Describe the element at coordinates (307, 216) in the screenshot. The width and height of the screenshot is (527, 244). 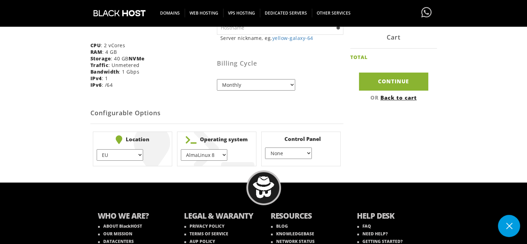
I see `b: RESOURCES` at that location.